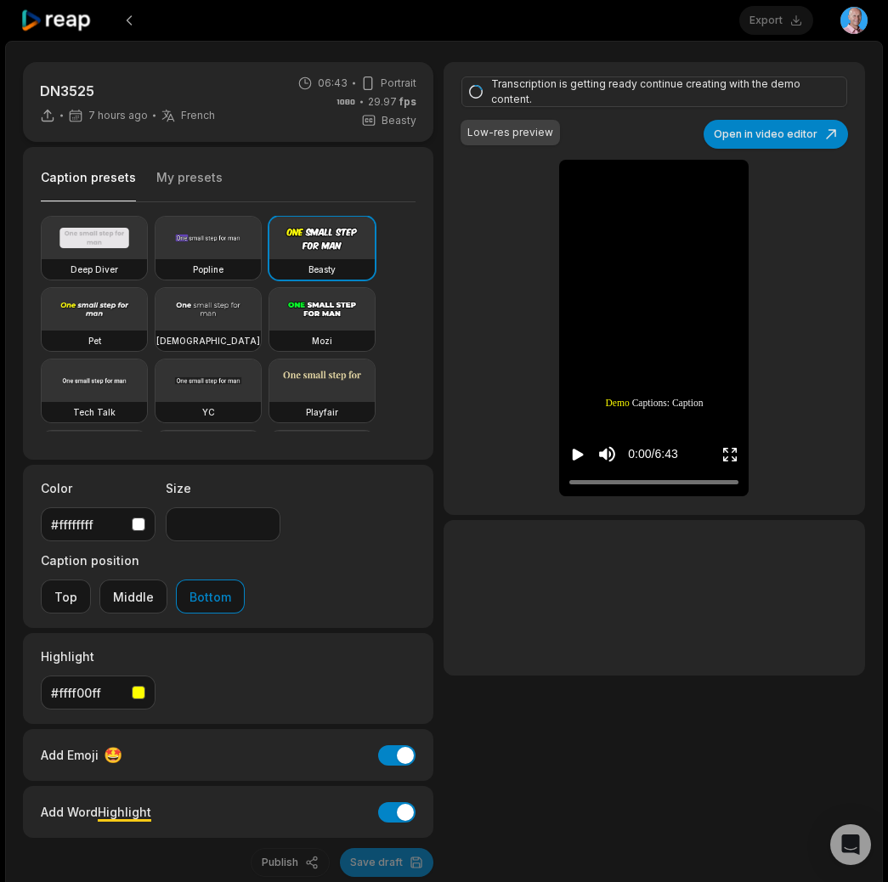 The width and height of the screenshot is (888, 882). Describe the element at coordinates (688, 403) in the screenshot. I see `span: Caption` at that location.